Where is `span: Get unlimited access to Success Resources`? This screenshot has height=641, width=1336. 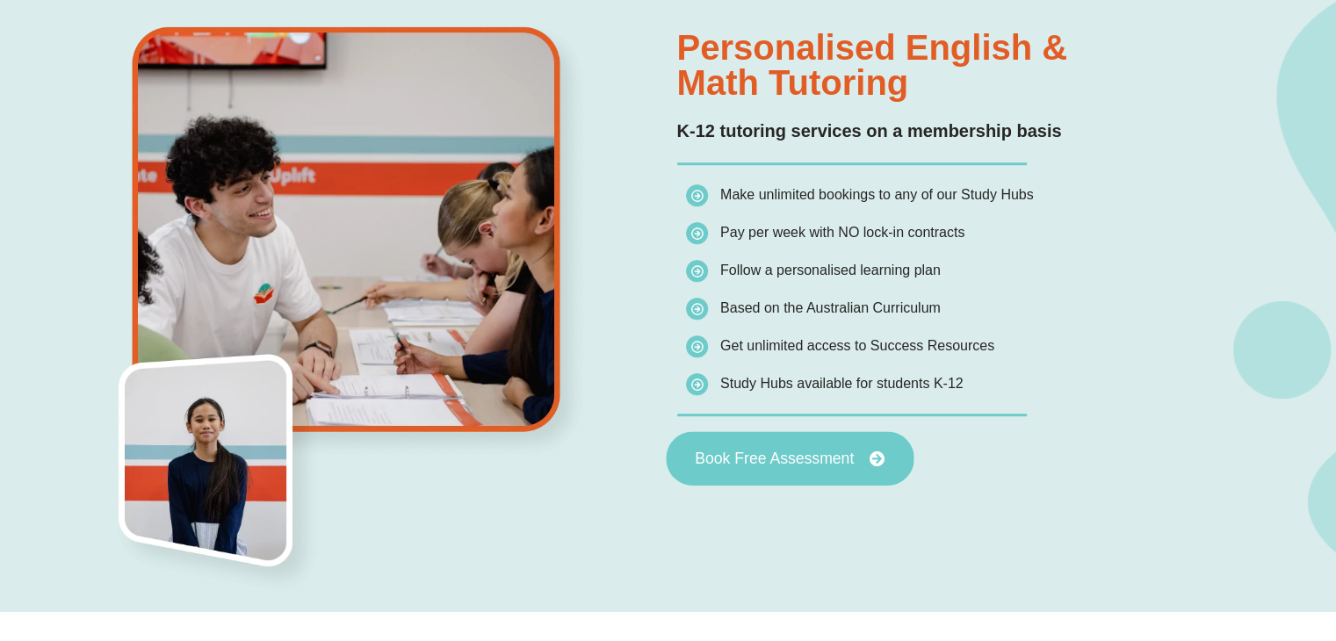
span: Get unlimited access to Success Resources is located at coordinates (857, 345).